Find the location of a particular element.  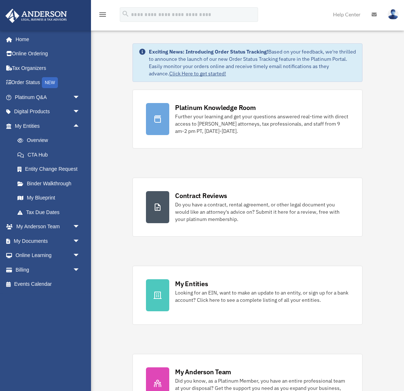

a: menu is located at coordinates (103, 16).